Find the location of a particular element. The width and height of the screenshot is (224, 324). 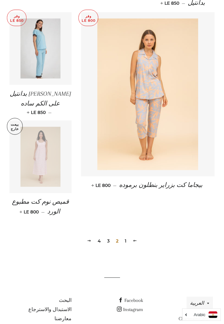

a: 1 is located at coordinates (126, 241).